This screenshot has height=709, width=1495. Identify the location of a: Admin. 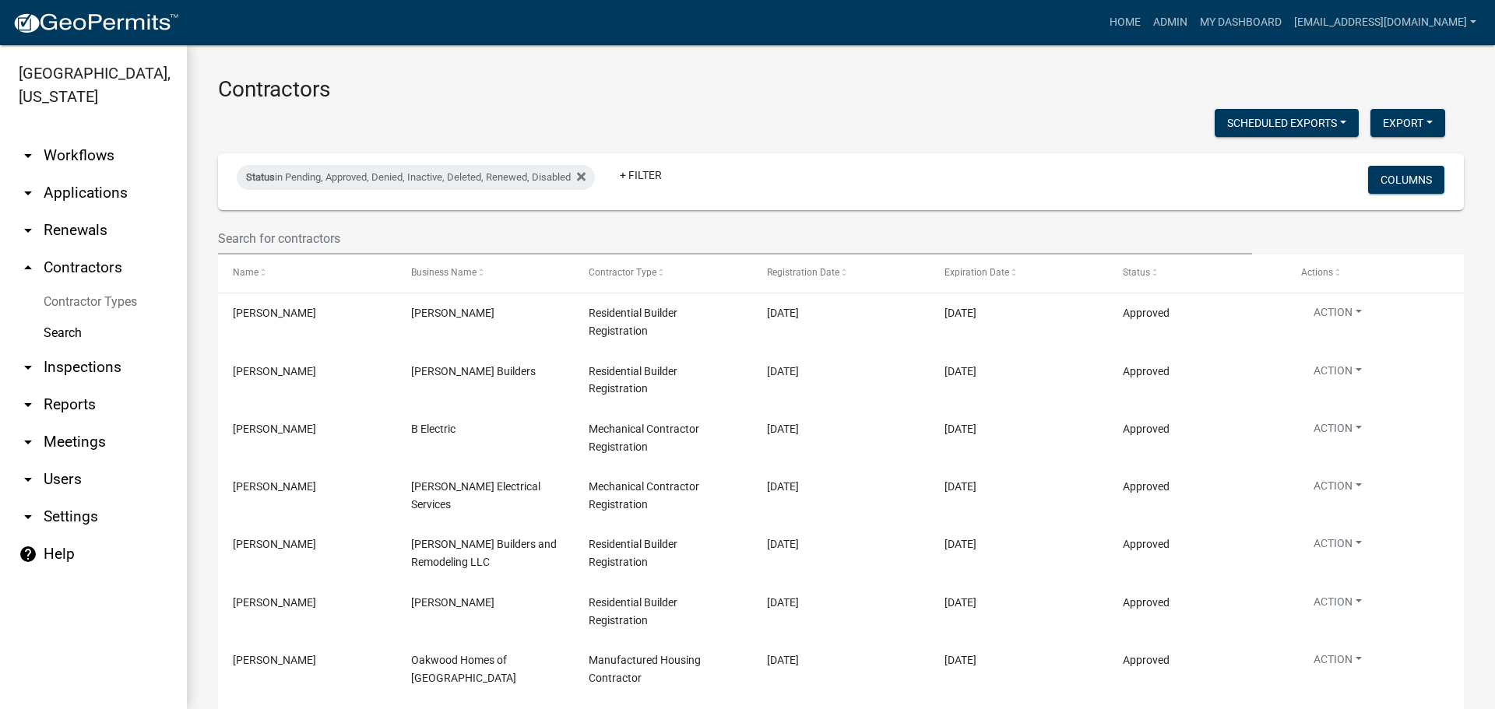
(1170, 23).